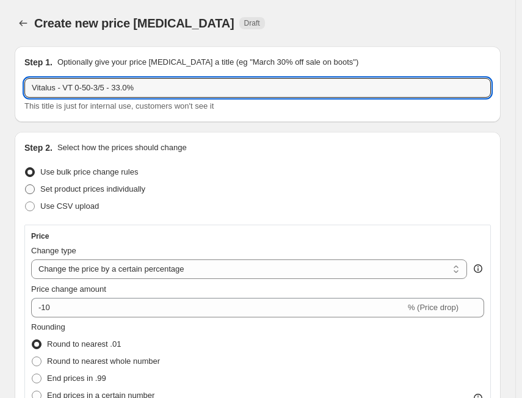 Image resolution: width=522 pixels, height=398 pixels. Describe the element at coordinates (122, 148) in the screenshot. I see `p: Select how the prices should change` at that location.